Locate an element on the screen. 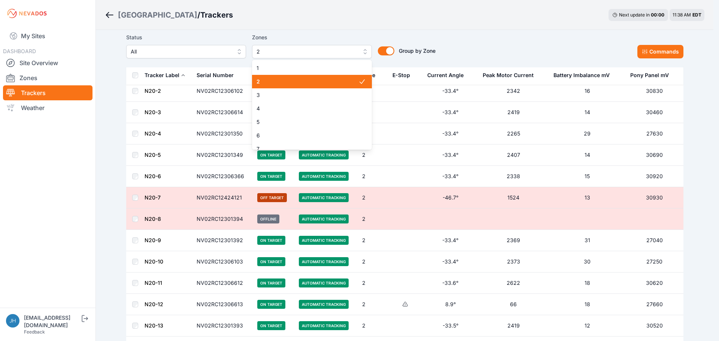 The image size is (719, 341). span: 6 is located at coordinates (308, 136).